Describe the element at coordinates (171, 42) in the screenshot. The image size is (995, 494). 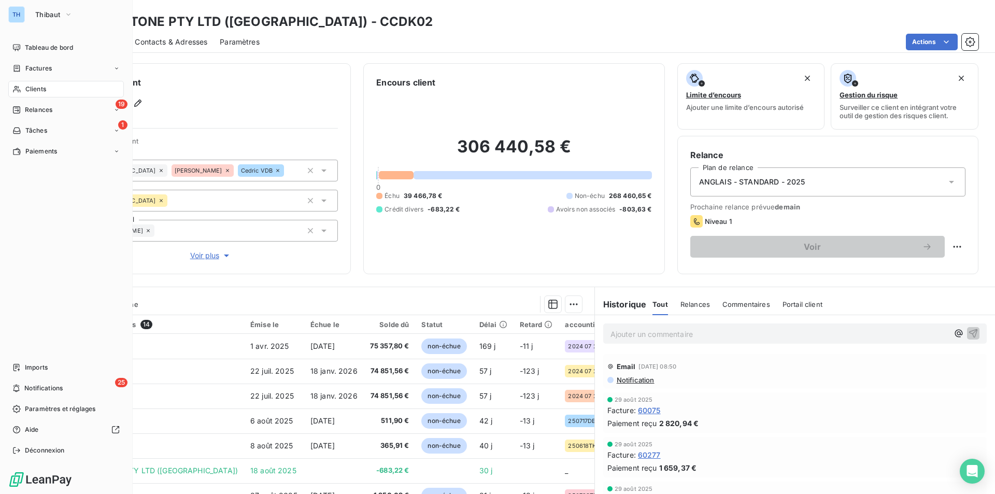
I see `span: Contacts & Adresses` at that location.